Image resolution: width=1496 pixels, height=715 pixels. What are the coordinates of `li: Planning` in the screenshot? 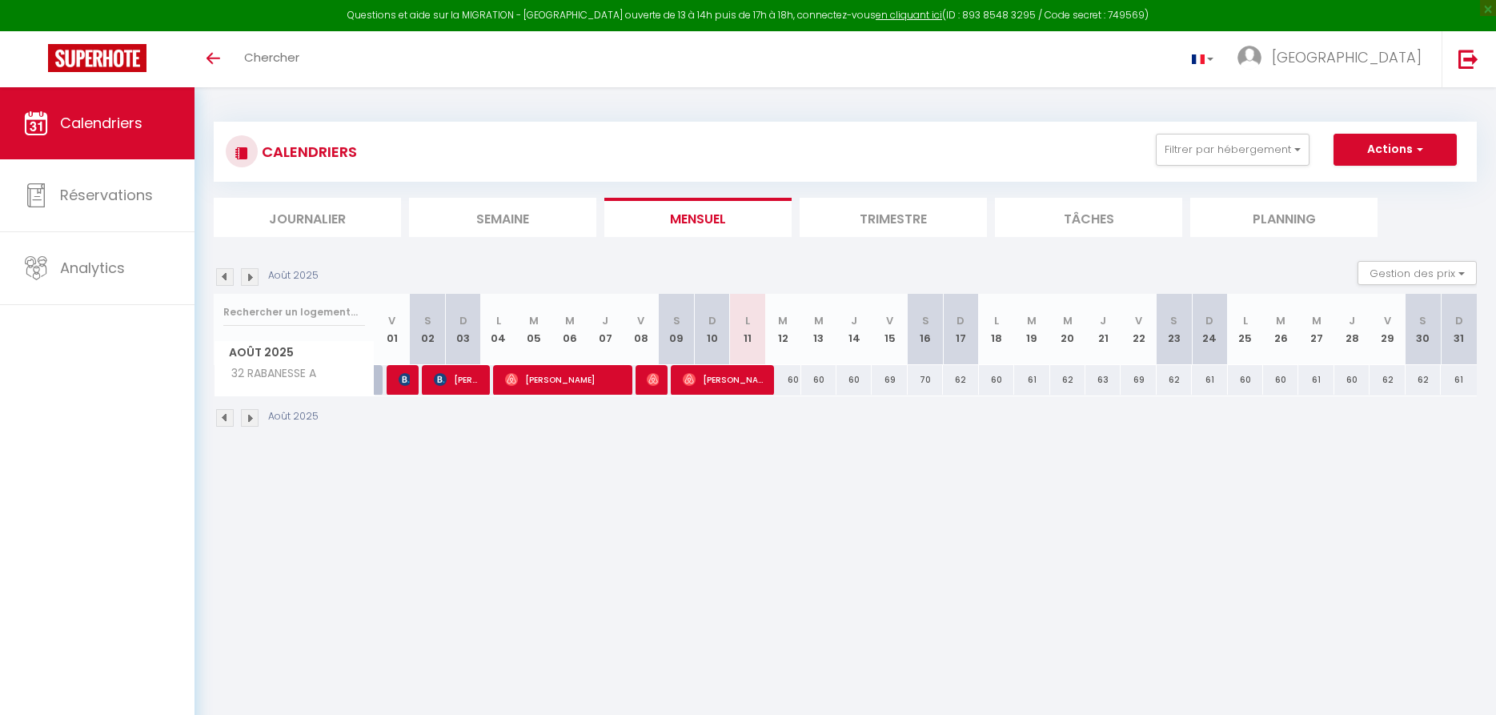 It's located at (1284, 217).